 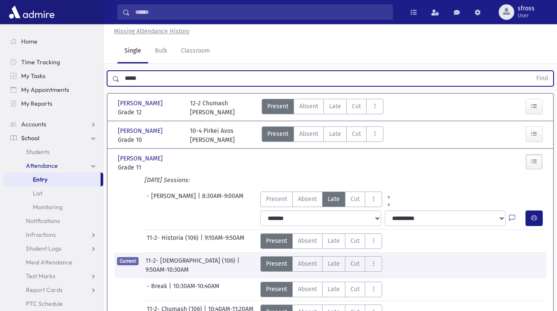 What do you see at coordinates (53, 90) in the screenshot?
I see `a: My Appointments` at bounding box center [53, 90].